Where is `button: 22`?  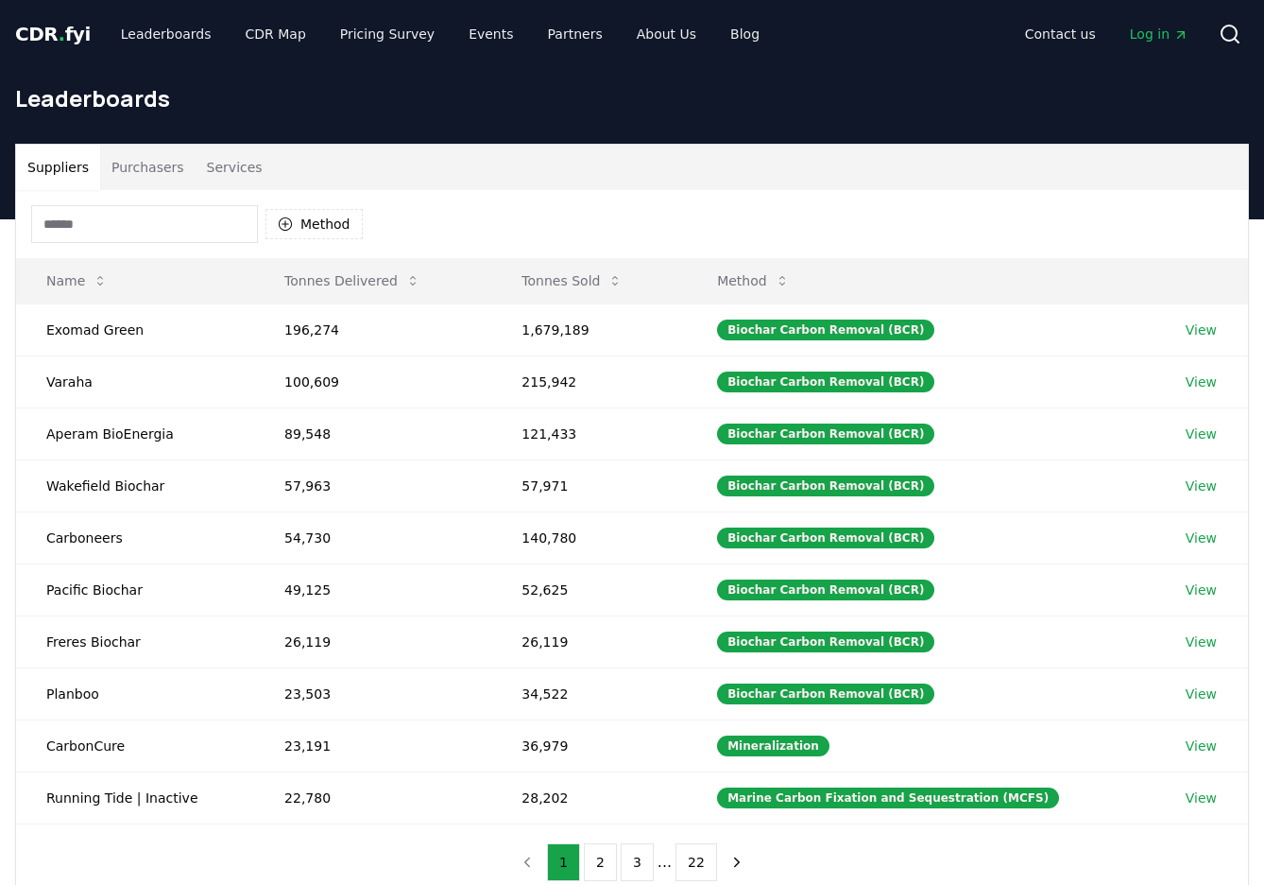
button: 22 is located at coordinates (696, 862).